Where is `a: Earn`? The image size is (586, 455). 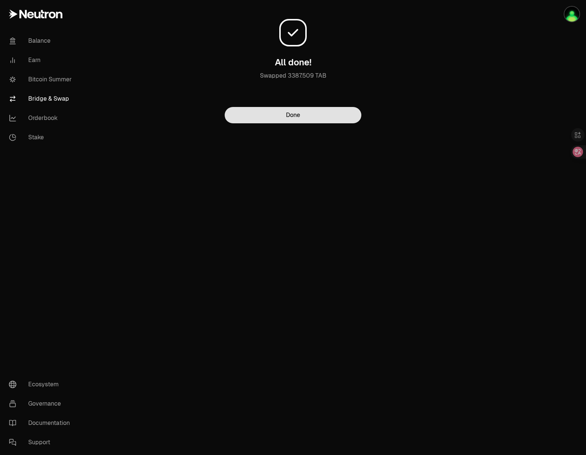
a: Earn is located at coordinates (42, 60).